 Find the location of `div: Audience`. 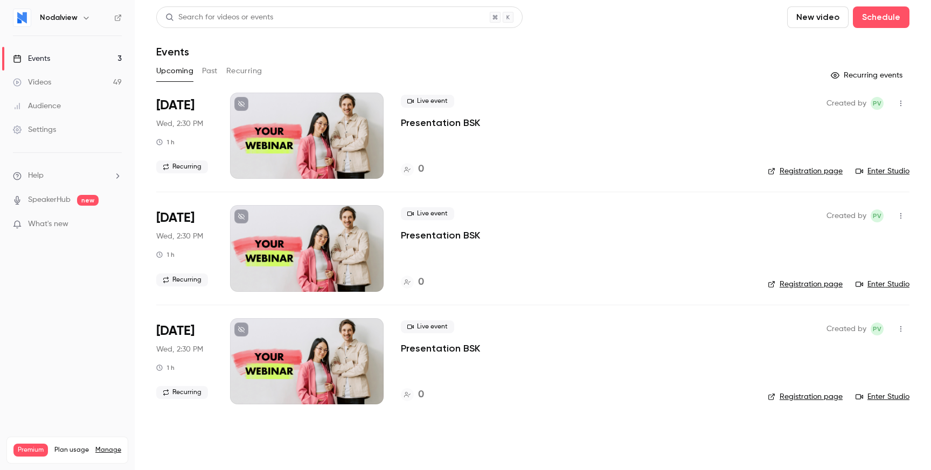

div: Audience is located at coordinates (37, 106).